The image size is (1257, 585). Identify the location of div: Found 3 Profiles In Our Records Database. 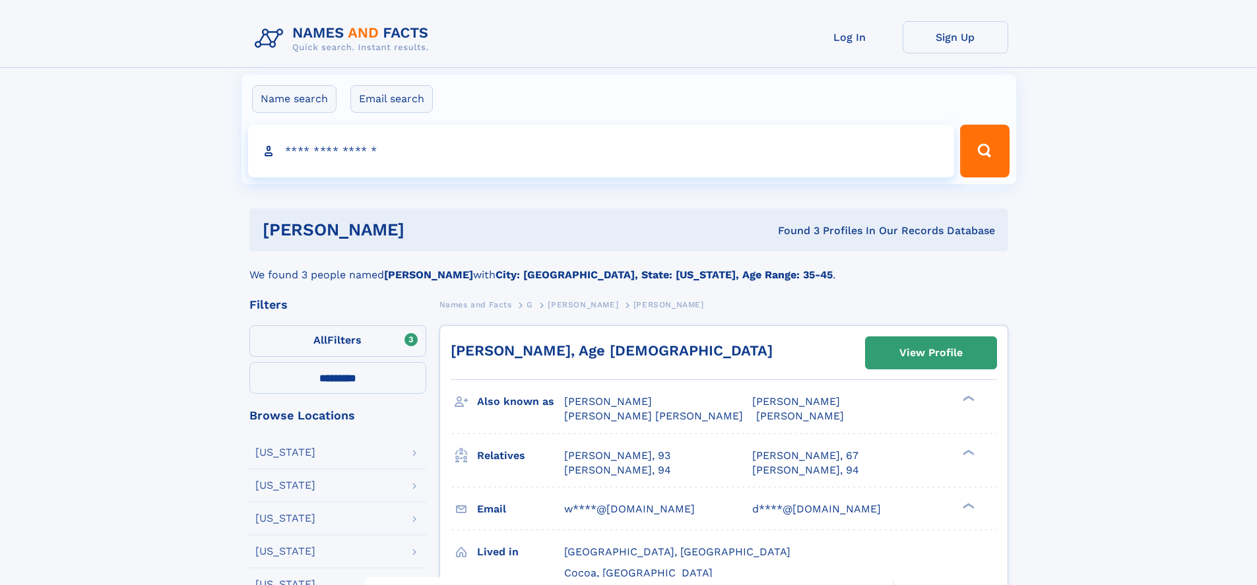
(793, 231).